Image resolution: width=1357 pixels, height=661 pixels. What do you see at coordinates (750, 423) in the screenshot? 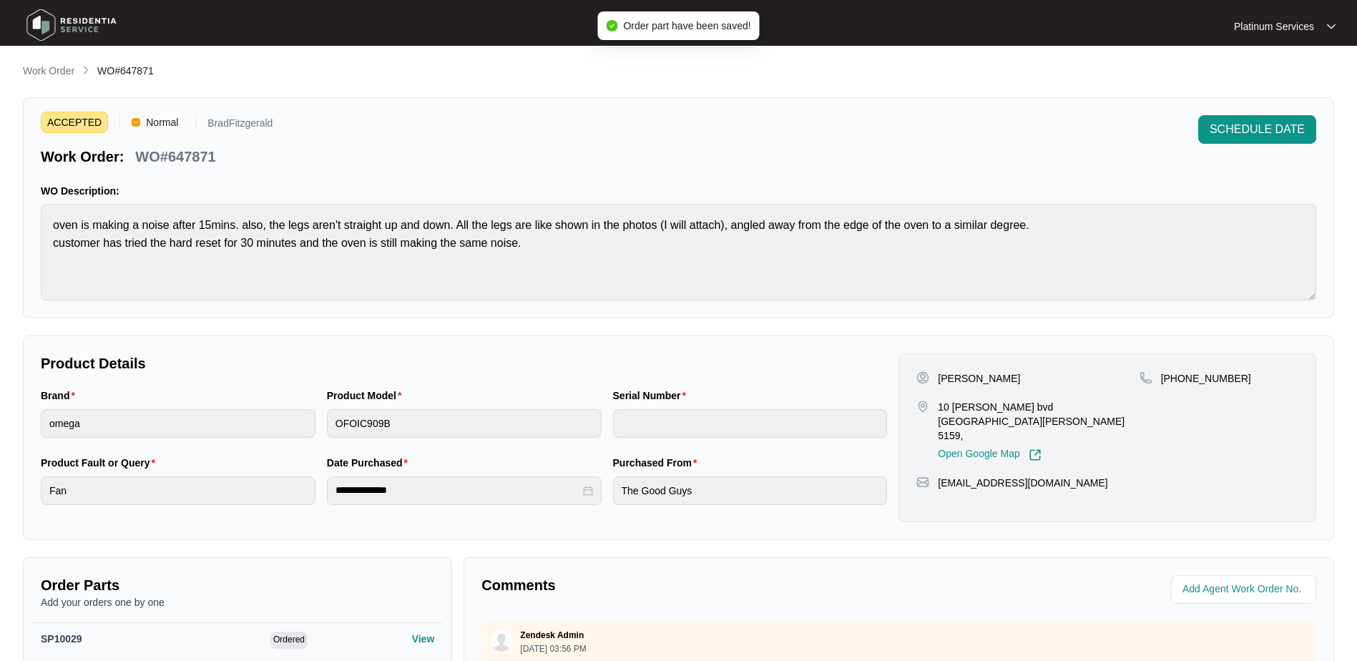
I see `input: Serial Number` at bounding box center [750, 423].